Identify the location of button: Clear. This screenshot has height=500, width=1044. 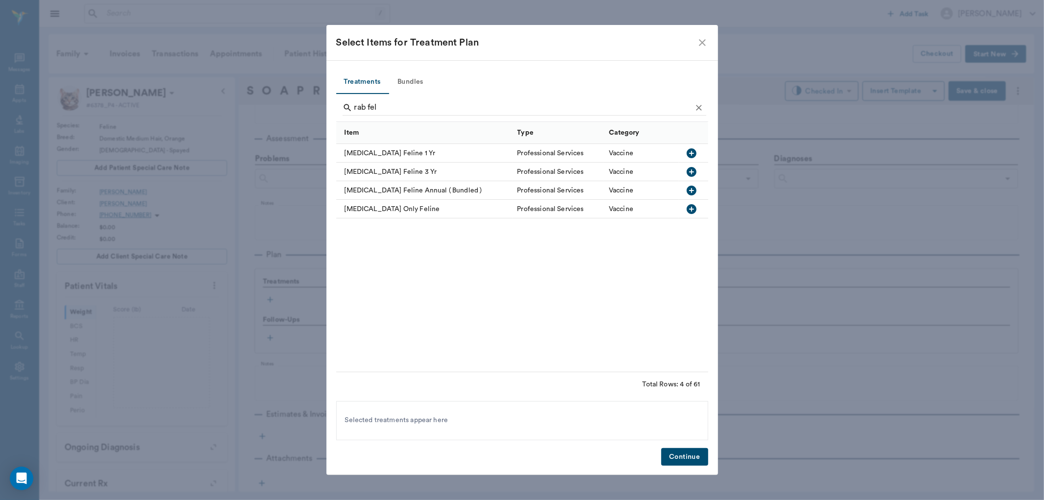
(699, 108).